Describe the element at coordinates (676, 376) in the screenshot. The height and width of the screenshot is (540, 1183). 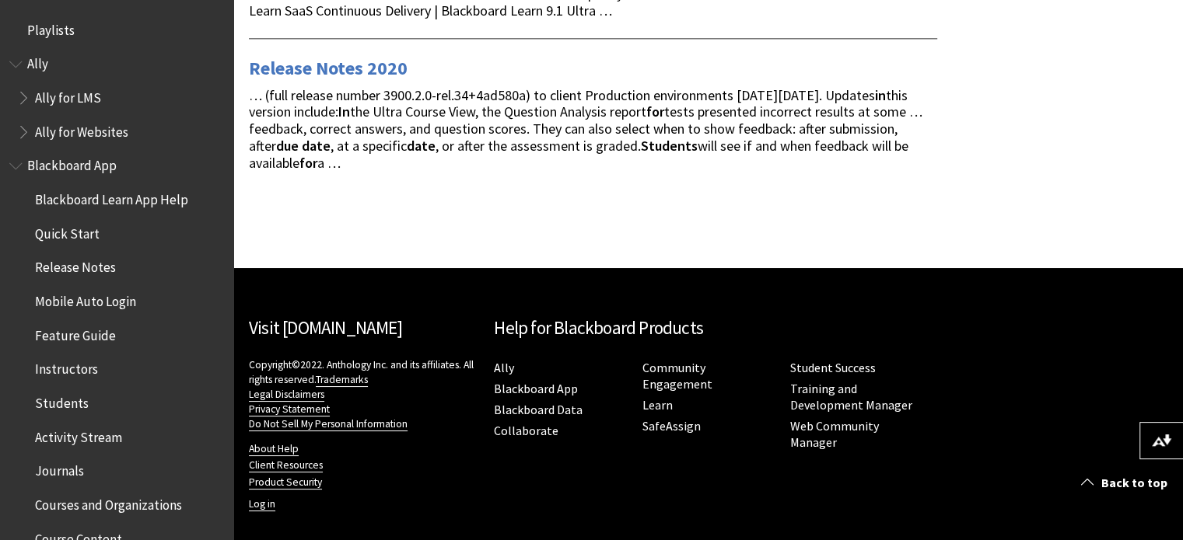
I see `a: Community Engagement` at that location.